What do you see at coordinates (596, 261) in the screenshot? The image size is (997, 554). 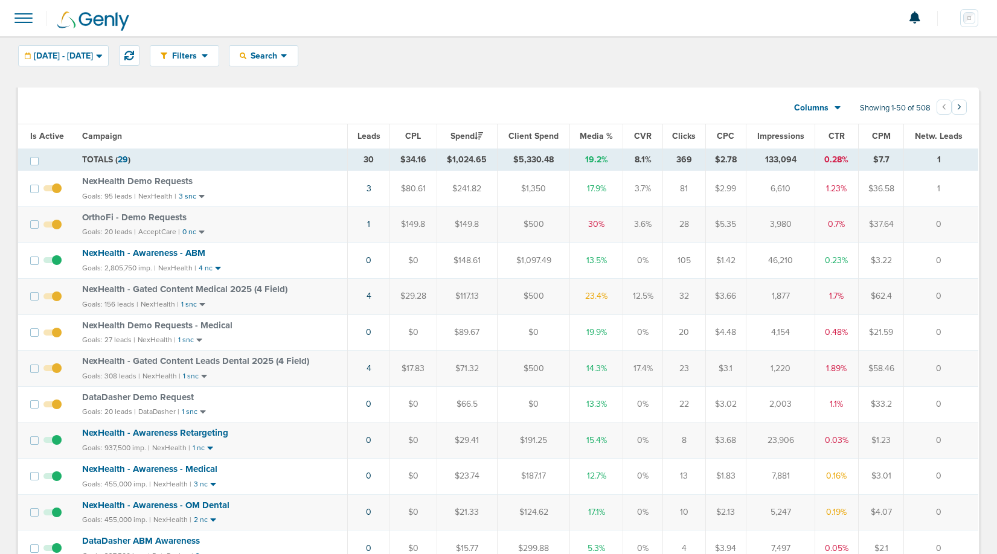 I see `td: 13.5%` at bounding box center [596, 261].